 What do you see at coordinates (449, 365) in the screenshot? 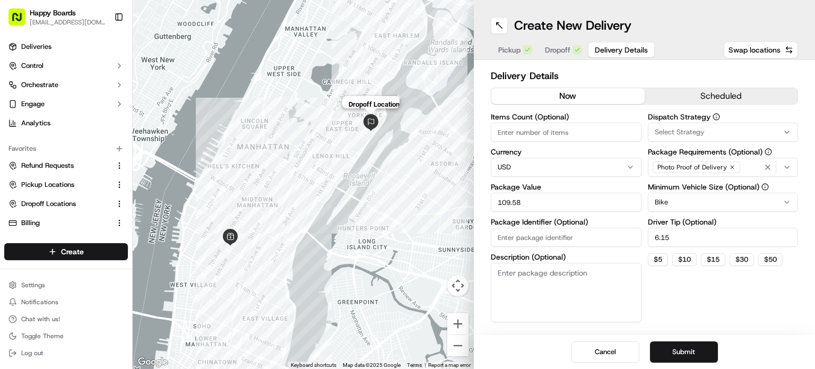
I see `a: Report a map error` at bounding box center [449, 365].